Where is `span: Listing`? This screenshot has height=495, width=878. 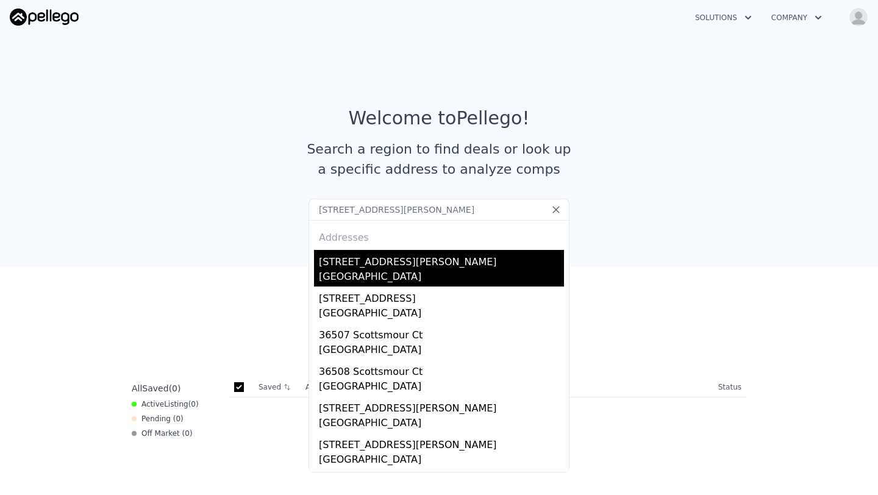
span: Listing is located at coordinates (176, 404).